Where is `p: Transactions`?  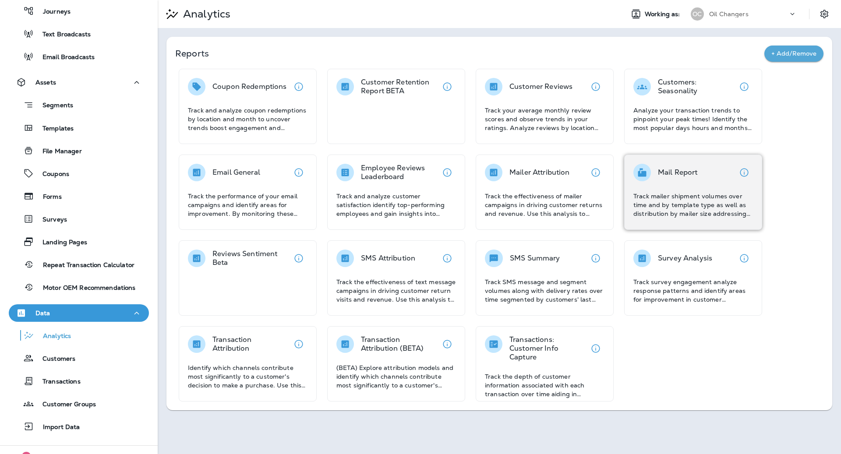
p: Transactions is located at coordinates (57, 382).